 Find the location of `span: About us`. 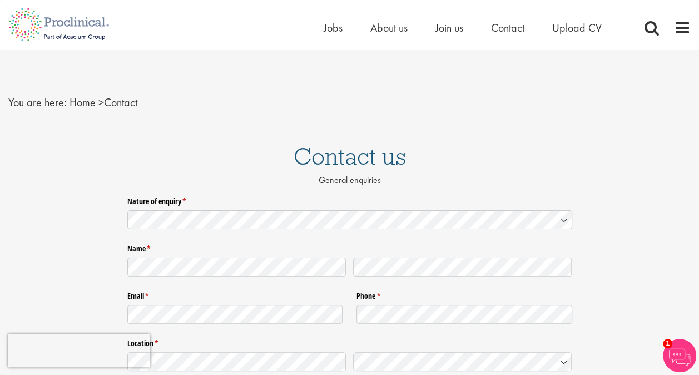

span: About us is located at coordinates (389, 28).